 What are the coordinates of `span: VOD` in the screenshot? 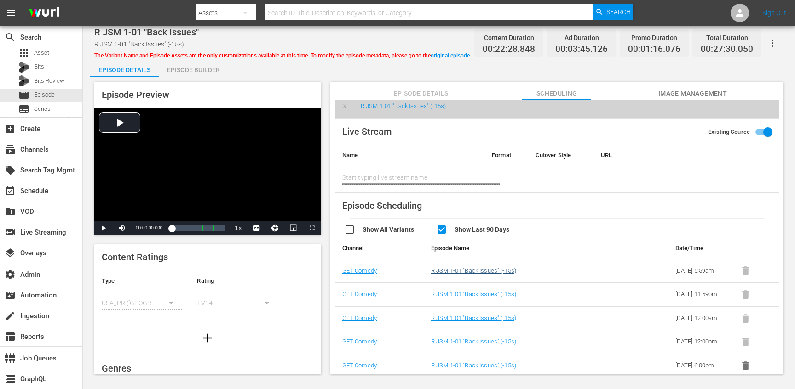 It's located at (10, 212).